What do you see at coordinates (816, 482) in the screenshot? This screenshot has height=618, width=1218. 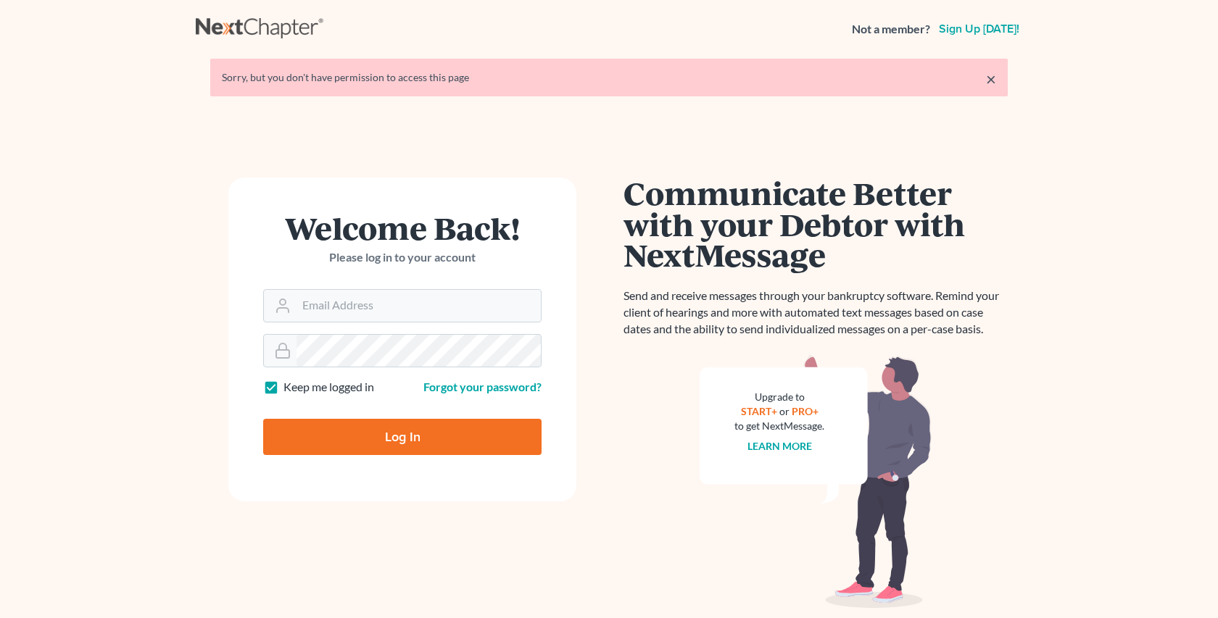 I see `img: nextmessage_bg-59042aed3d76b12b5cd301f8e5b87938c9018125f34e5fa2b7a6b67550977c72.svg` at bounding box center [816, 482].